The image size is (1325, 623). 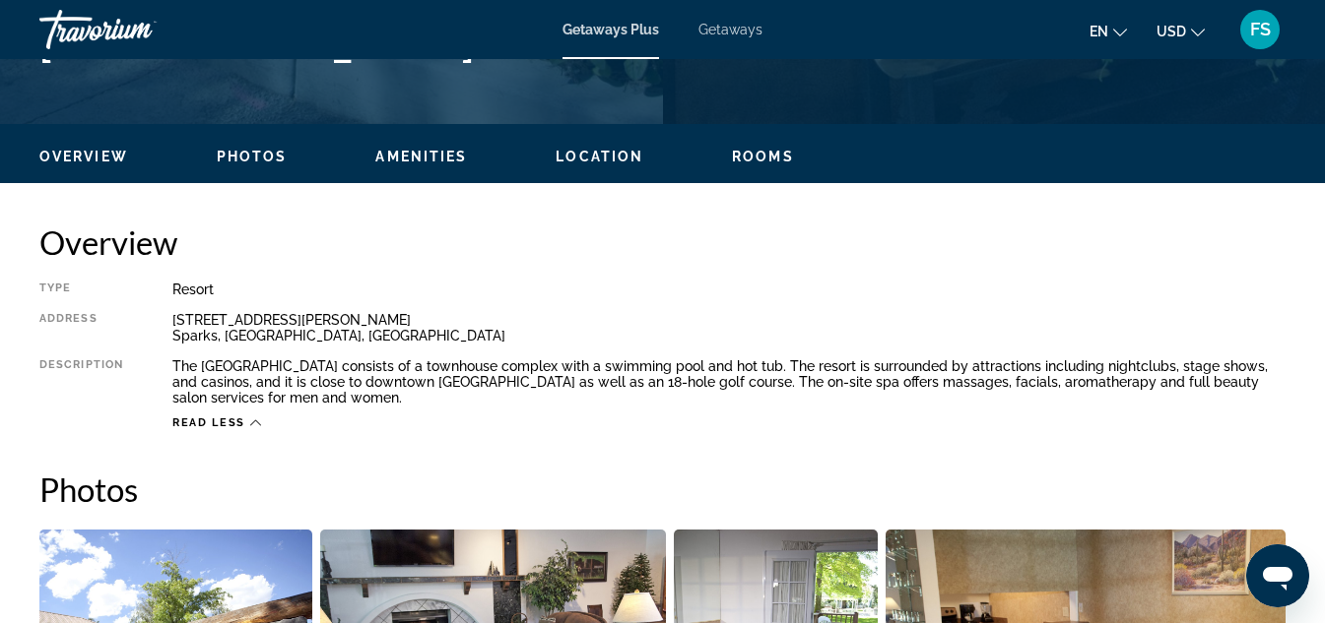 What do you see at coordinates (252, 157) in the screenshot?
I see `span: Photos` at bounding box center [252, 157].